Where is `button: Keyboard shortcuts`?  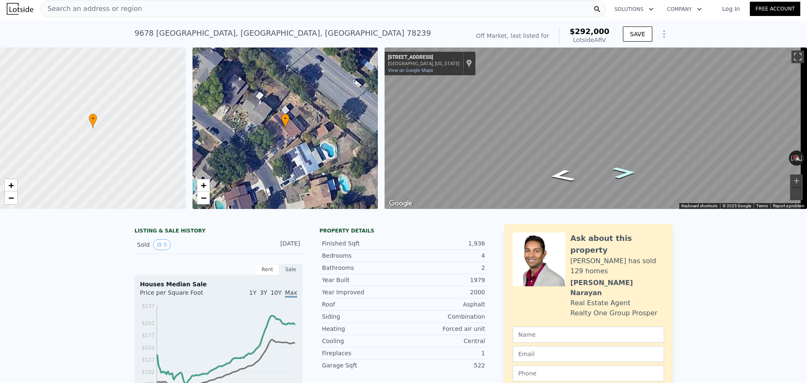
button: Keyboard shortcuts is located at coordinates (699, 206).